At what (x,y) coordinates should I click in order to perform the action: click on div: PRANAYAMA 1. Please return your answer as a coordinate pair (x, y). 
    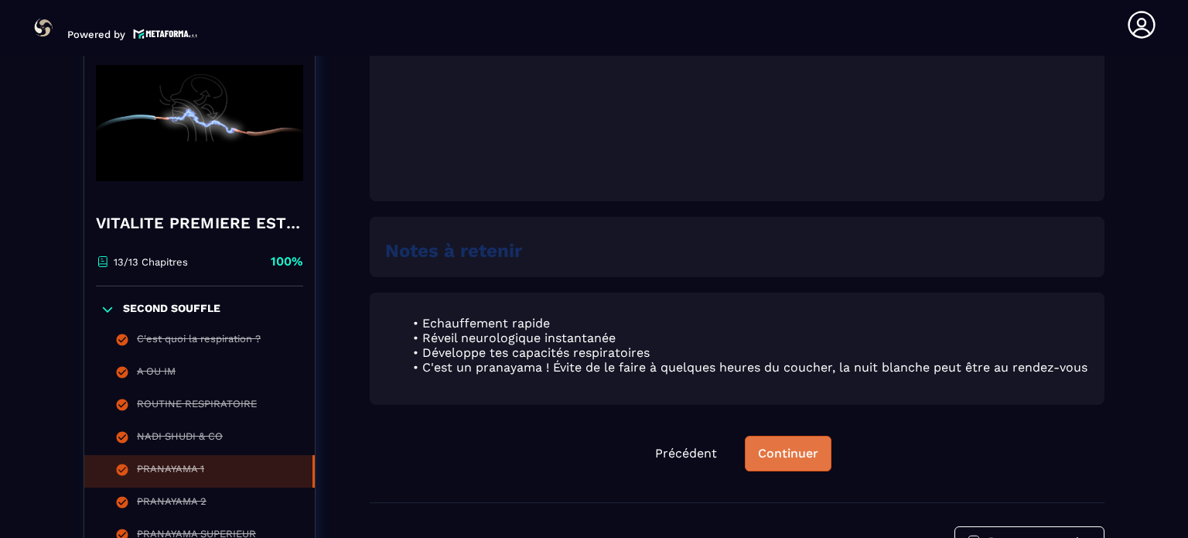
    Looking at the image, I should click on (170, 471).